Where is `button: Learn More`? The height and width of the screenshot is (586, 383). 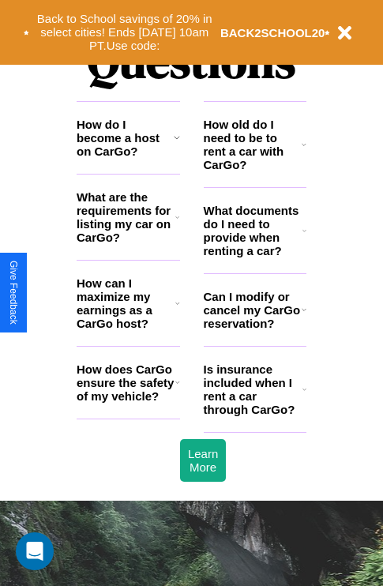
button: Learn More is located at coordinates (203, 461).